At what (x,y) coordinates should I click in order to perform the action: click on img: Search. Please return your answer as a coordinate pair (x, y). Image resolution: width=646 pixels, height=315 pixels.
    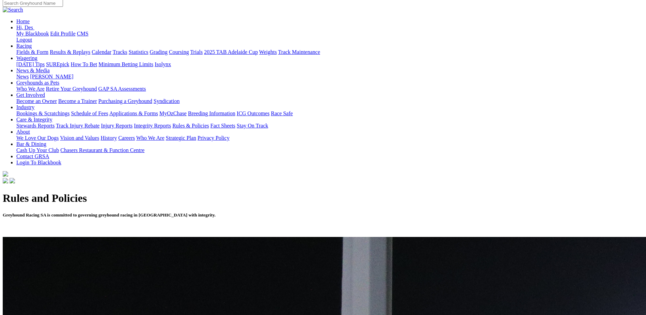
    Looking at the image, I should click on (13, 10).